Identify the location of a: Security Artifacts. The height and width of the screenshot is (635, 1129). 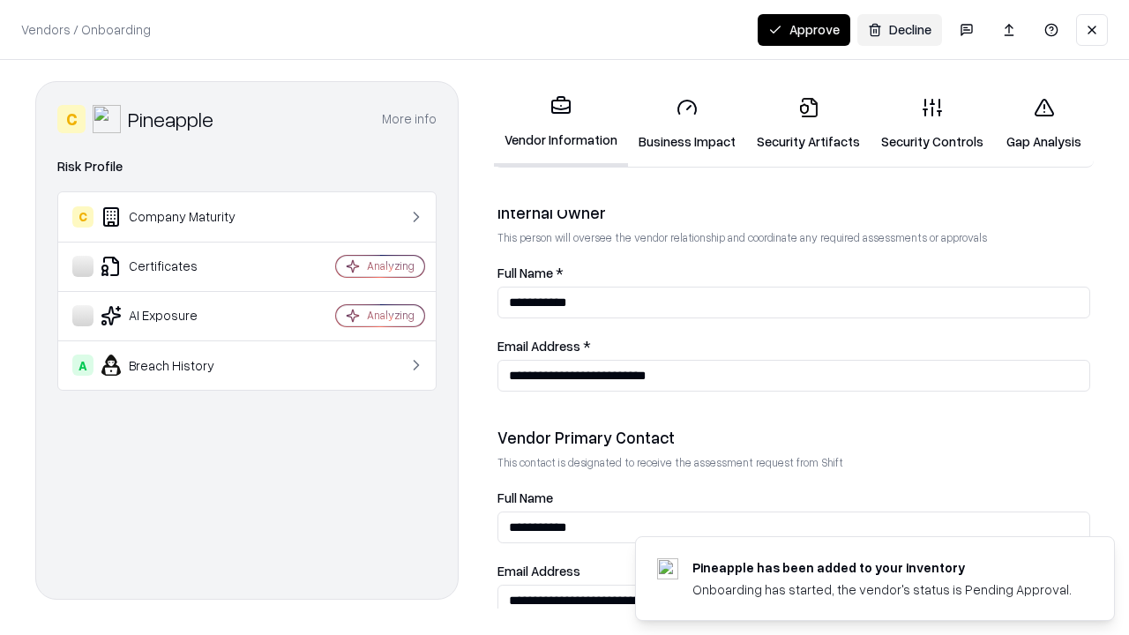
(808, 124).